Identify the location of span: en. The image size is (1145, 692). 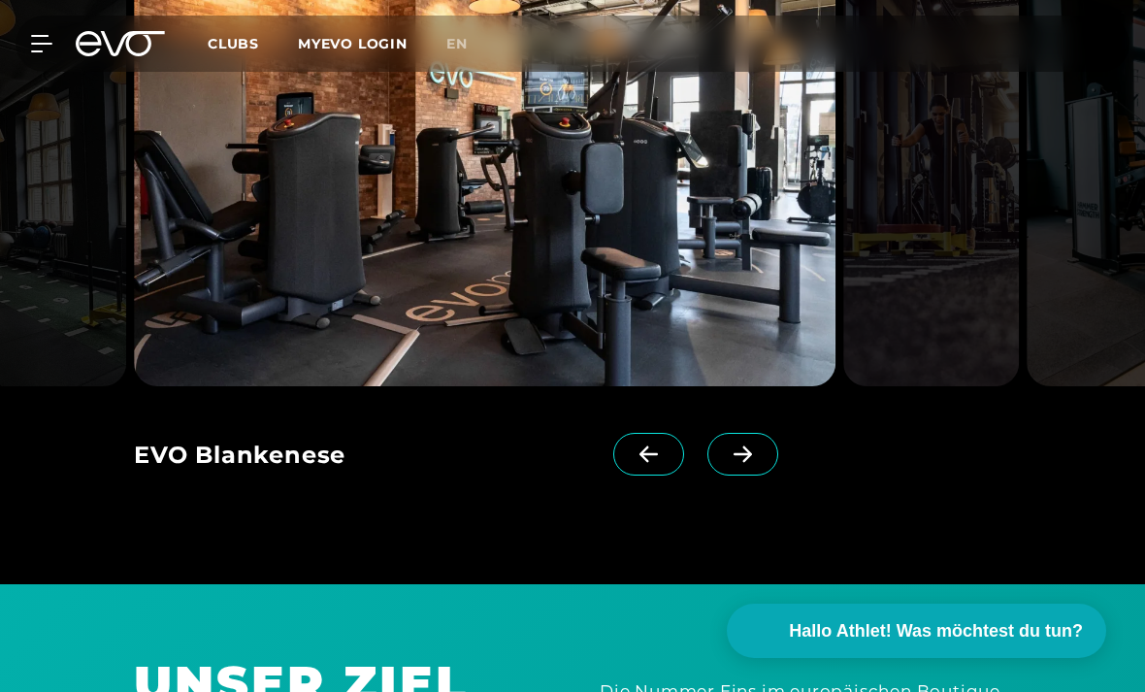
(457, 44).